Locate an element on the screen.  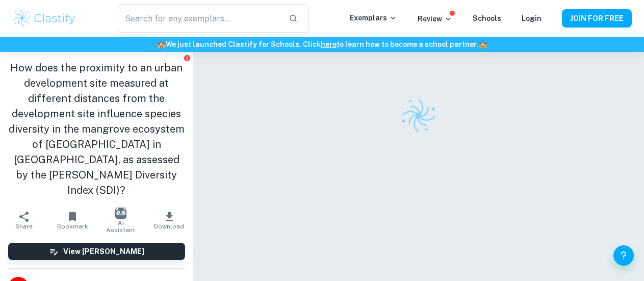
span: Bookmark is located at coordinates (72, 226).